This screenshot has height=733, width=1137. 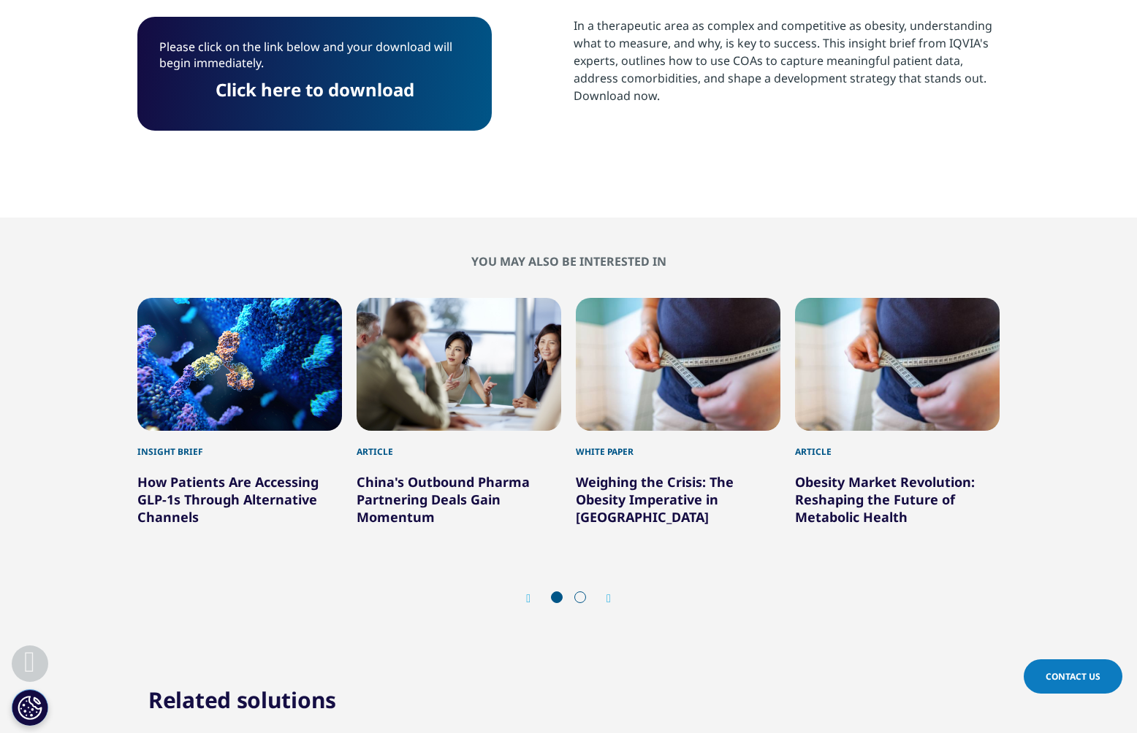 I want to click on a: China's Outbound Pharma Partnering Deals Gain Momentum, so click(x=443, y=500).